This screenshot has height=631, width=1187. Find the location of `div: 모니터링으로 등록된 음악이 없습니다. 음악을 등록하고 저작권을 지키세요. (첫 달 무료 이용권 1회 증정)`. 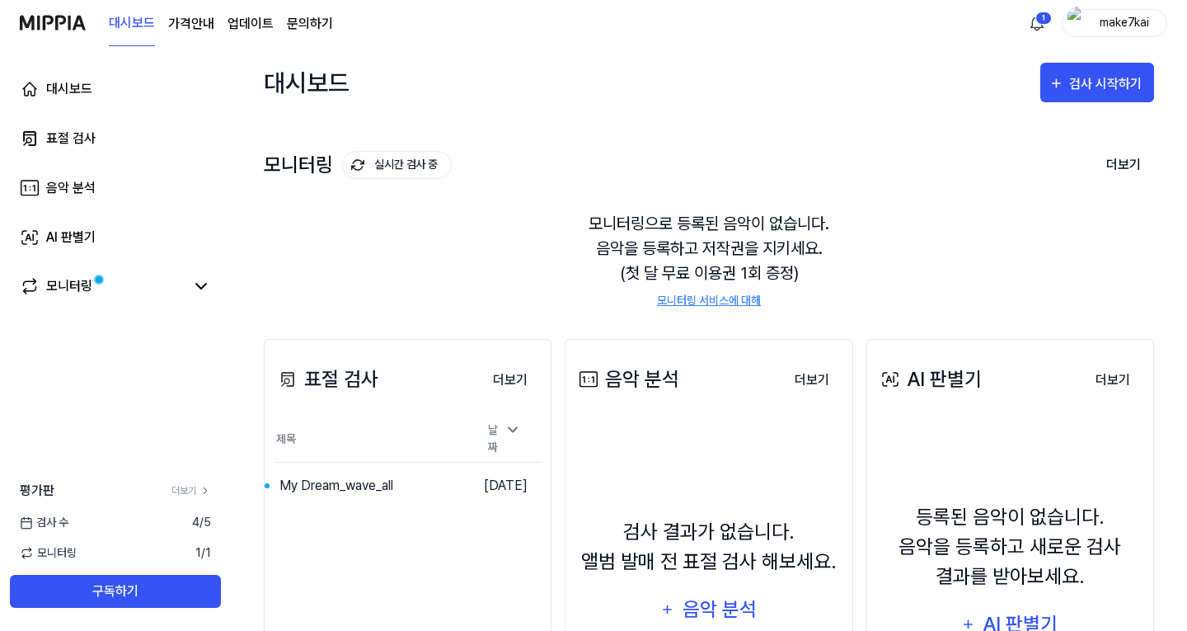

div: 모니터링으로 등록된 음악이 없습니다. 음악을 등록하고 저작권을 지키세요. (첫 달 무료 이용권 1회 증정) is located at coordinates (709, 260).